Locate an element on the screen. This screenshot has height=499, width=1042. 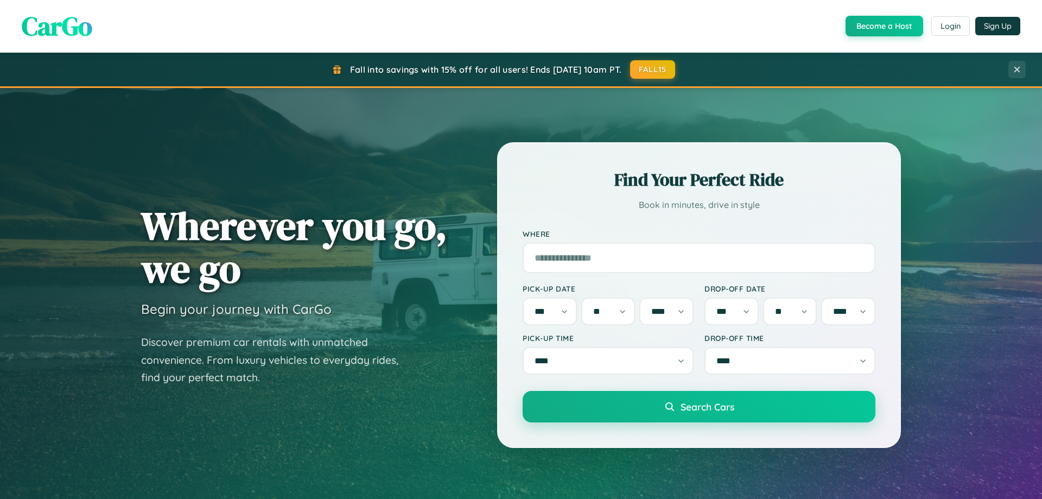
button: Search Cars is located at coordinates (699, 407).